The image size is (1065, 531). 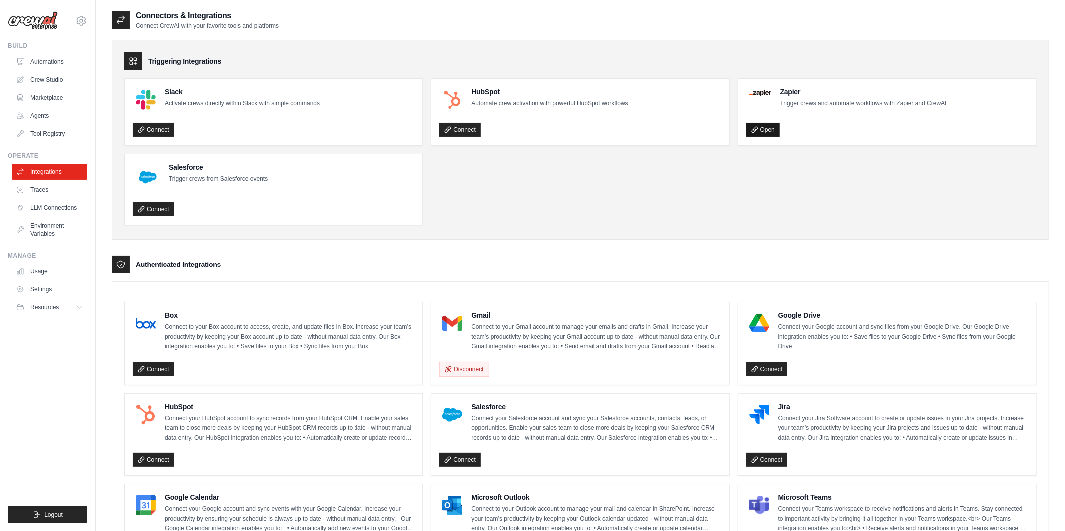 I want to click on a: Traces, so click(x=49, y=190).